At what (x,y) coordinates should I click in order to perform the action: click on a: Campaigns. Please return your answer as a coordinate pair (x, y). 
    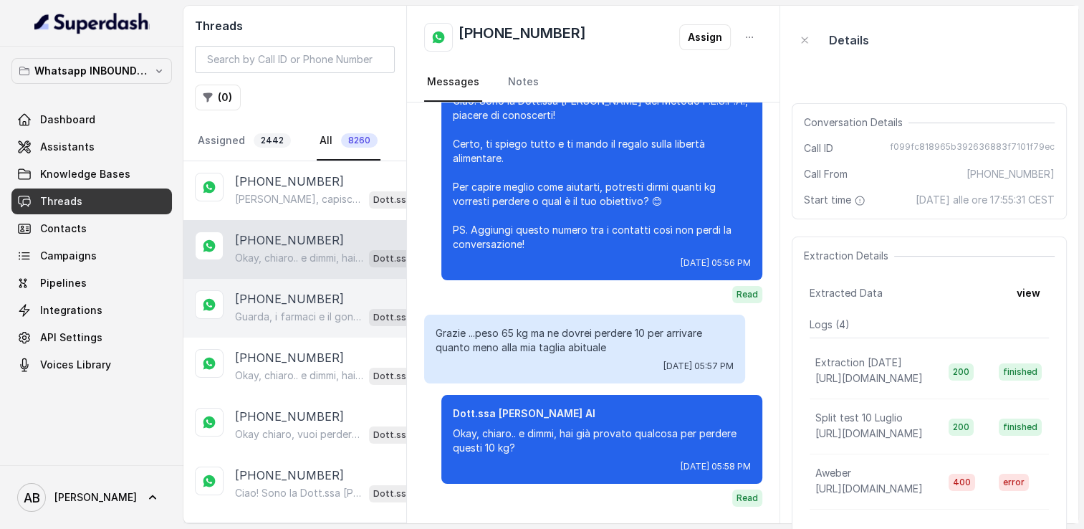
    Looking at the image, I should click on (92, 256).